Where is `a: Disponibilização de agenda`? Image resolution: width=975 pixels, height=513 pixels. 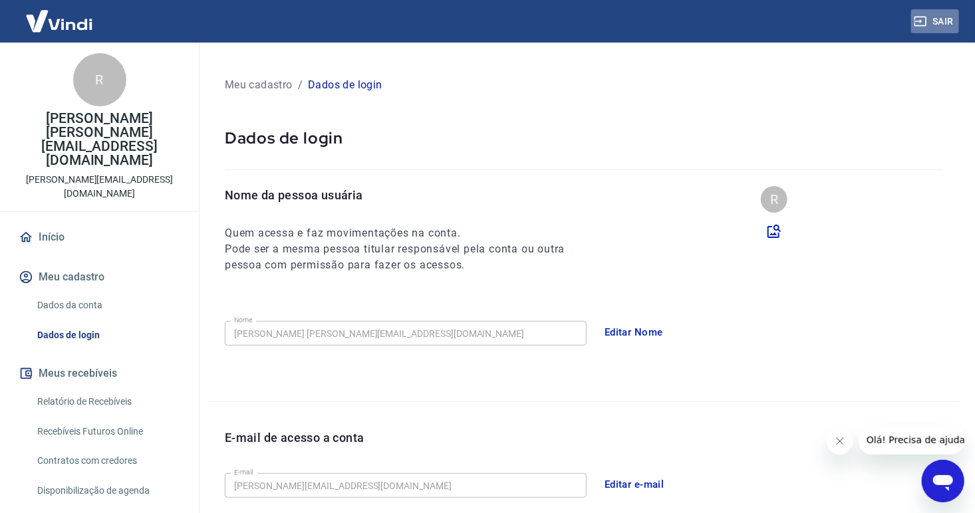
a: Disponibilização de agenda is located at coordinates (107, 491).